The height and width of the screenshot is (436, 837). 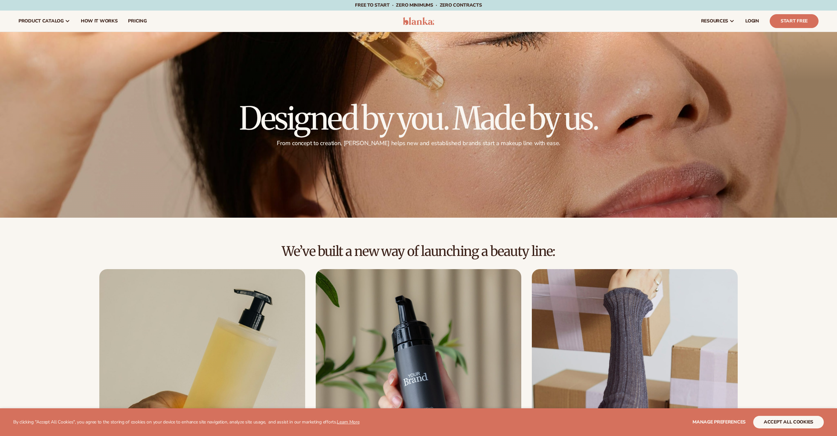 What do you see at coordinates (714, 21) in the screenshot?
I see `span: resources` at bounding box center [714, 21].